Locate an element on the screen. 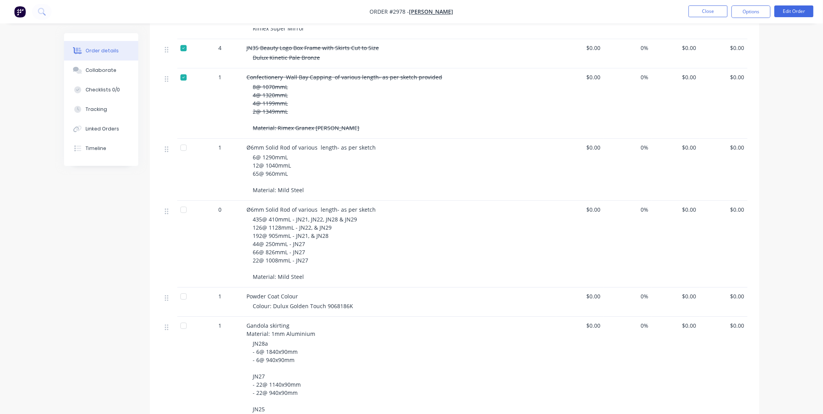 This screenshot has height=414, width=823. span: Colour: Dulux Golden Touch 9068186K is located at coordinates (303, 306).